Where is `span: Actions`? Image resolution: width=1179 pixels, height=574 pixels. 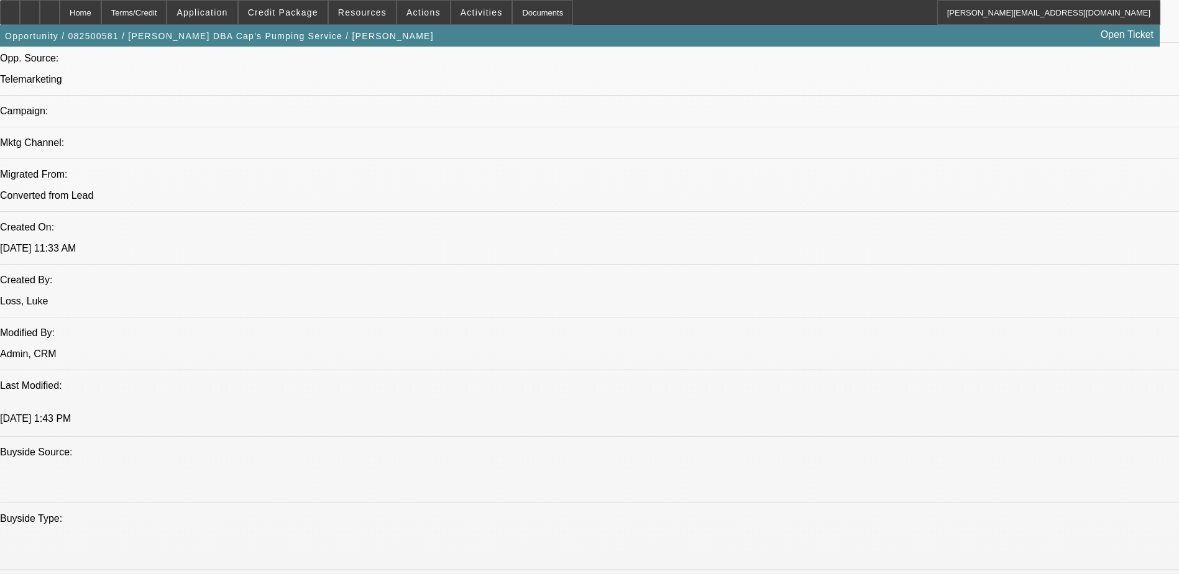 span: Actions is located at coordinates (423, 12).